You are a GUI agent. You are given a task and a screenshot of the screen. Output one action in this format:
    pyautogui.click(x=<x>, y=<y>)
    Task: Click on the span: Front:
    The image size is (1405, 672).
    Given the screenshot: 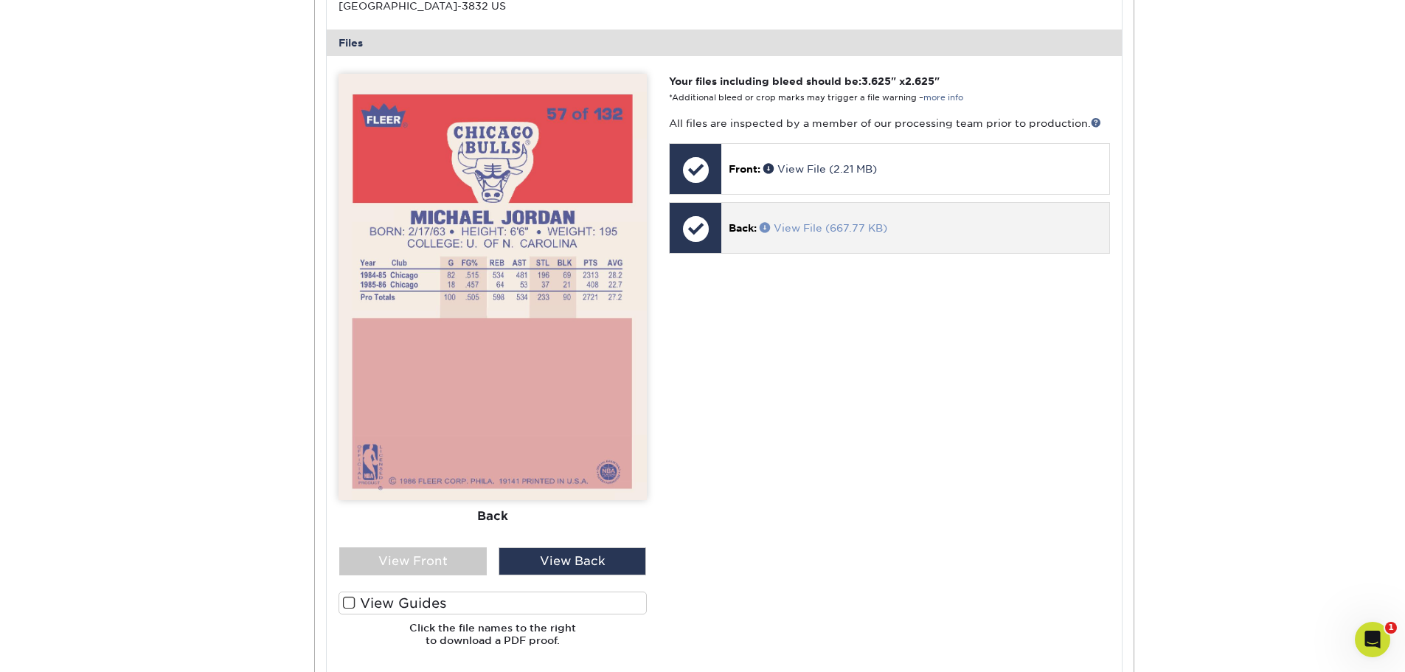 What is the action you would take?
    pyautogui.click(x=744, y=169)
    